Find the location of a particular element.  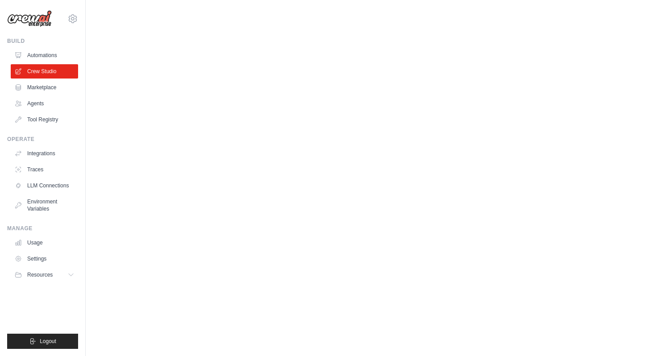

a: Automations is located at coordinates (44, 55).